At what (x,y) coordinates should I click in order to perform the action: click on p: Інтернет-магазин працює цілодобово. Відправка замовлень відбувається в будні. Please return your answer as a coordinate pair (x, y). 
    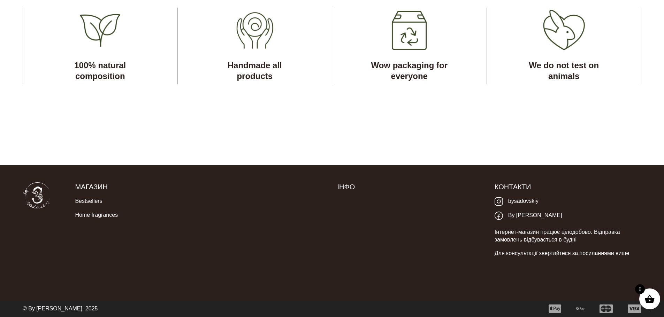
    Looking at the image, I should click on (568, 236).